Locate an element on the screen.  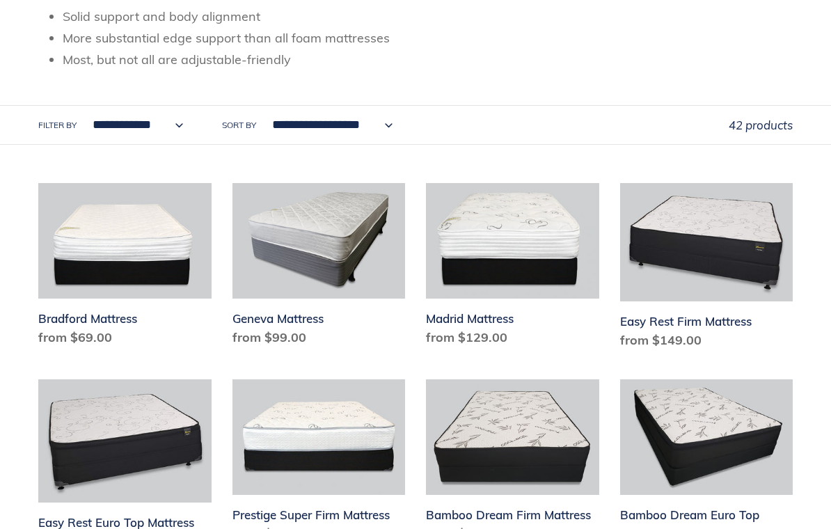
label: Sort by is located at coordinates (239, 125).